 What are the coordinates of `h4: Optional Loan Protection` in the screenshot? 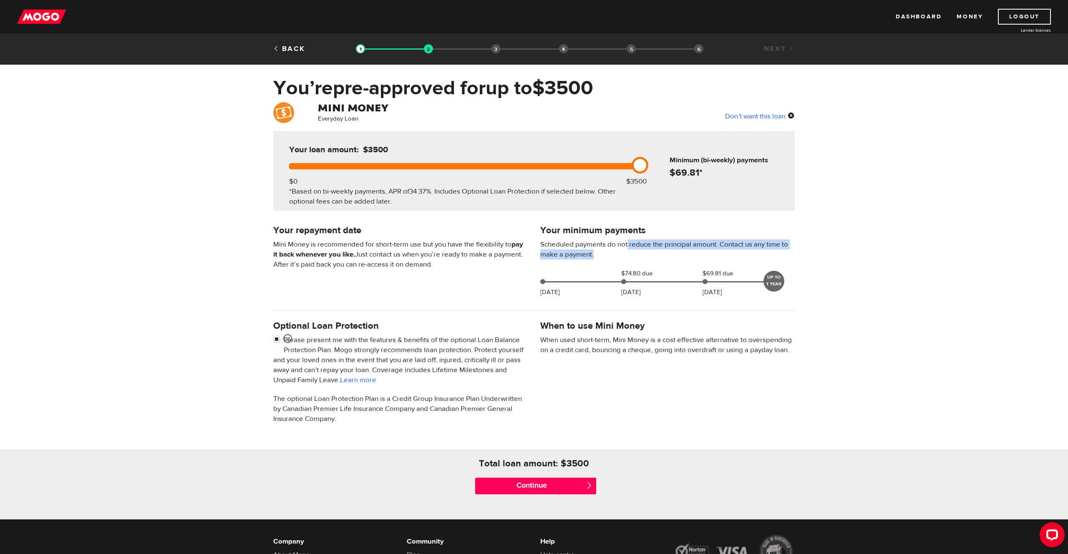 It's located at (401, 326).